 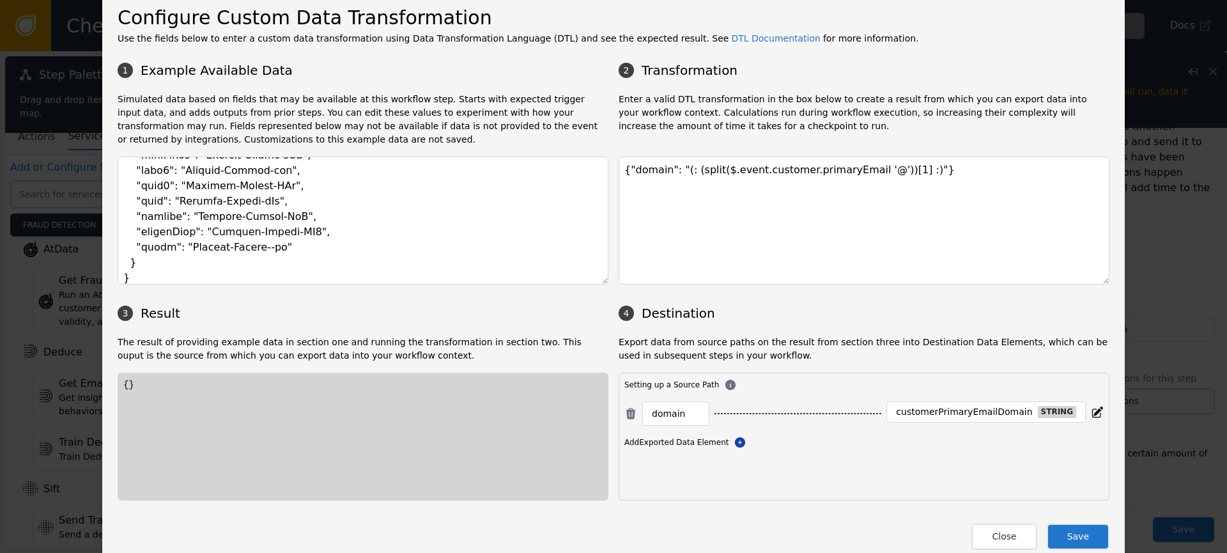 I want to click on p: Export data from source paths on the result from section three into Destination Data Elements, wh..., so click(x=864, y=349).